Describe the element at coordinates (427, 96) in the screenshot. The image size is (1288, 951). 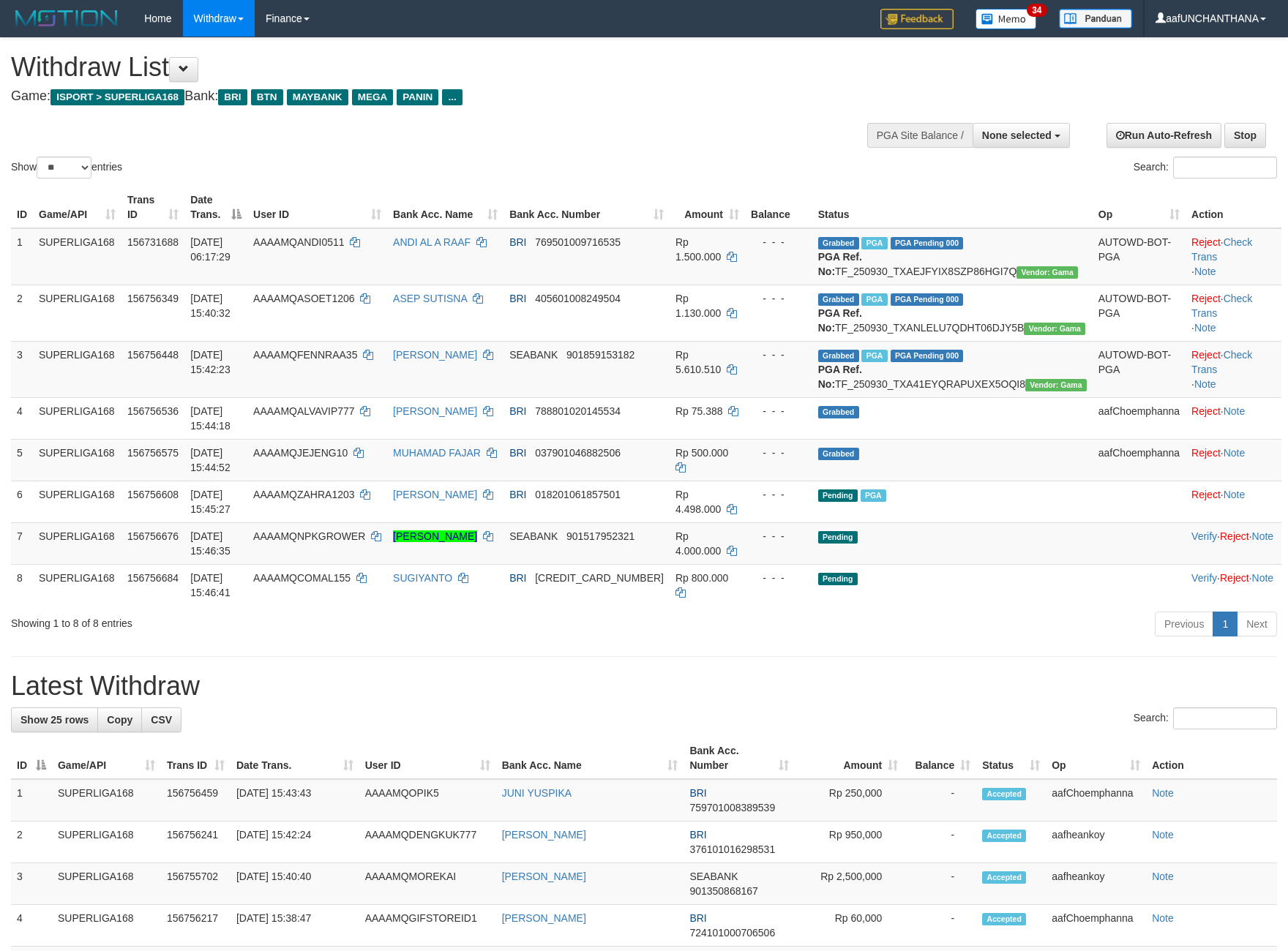
I see `h4: Game: Bank:` at that location.